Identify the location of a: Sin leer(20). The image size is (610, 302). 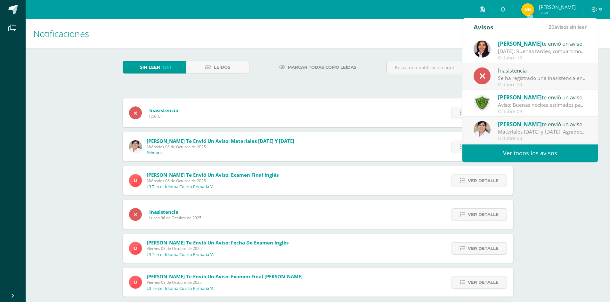
(154, 67).